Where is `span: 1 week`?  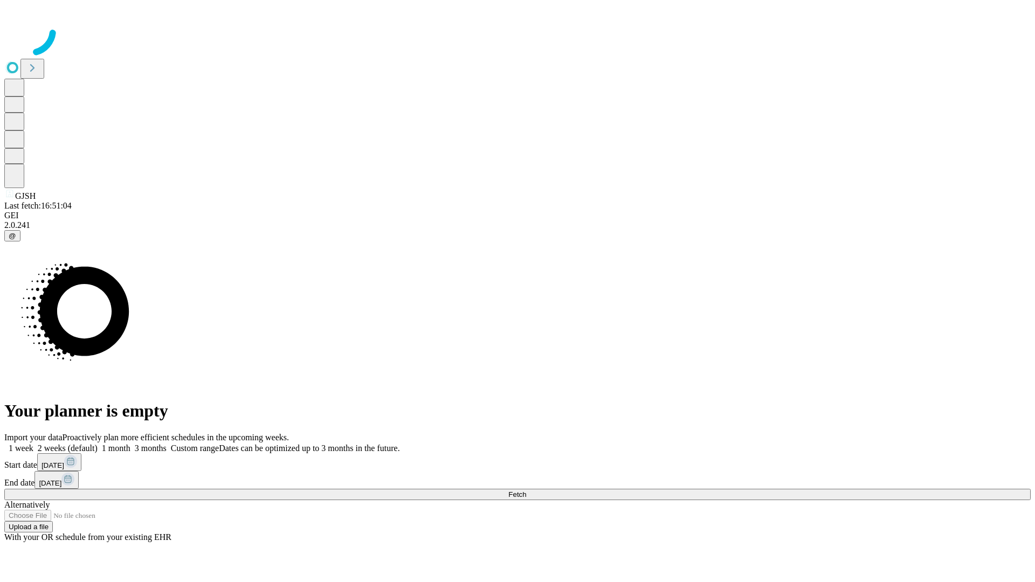
span: 1 week is located at coordinates (21, 448).